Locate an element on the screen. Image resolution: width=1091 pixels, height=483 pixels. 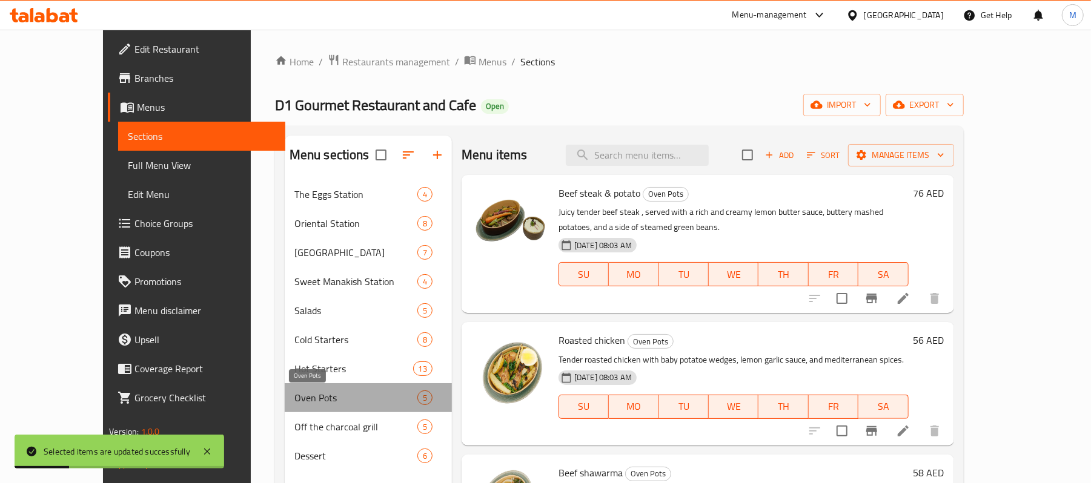
a: Edit menu item is located at coordinates (903, 431).